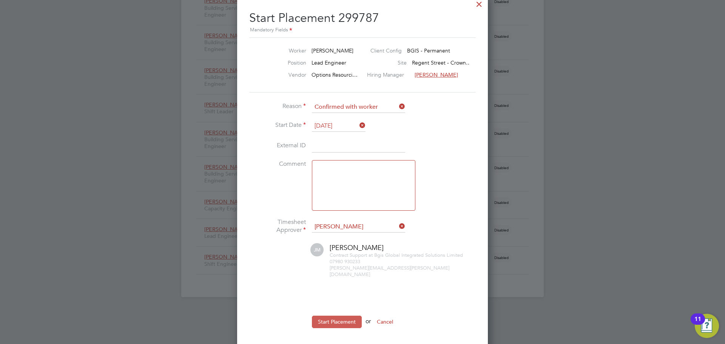 The width and height of the screenshot is (725, 344). I want to click on div: Mandatory Fields, so click(362, 30).